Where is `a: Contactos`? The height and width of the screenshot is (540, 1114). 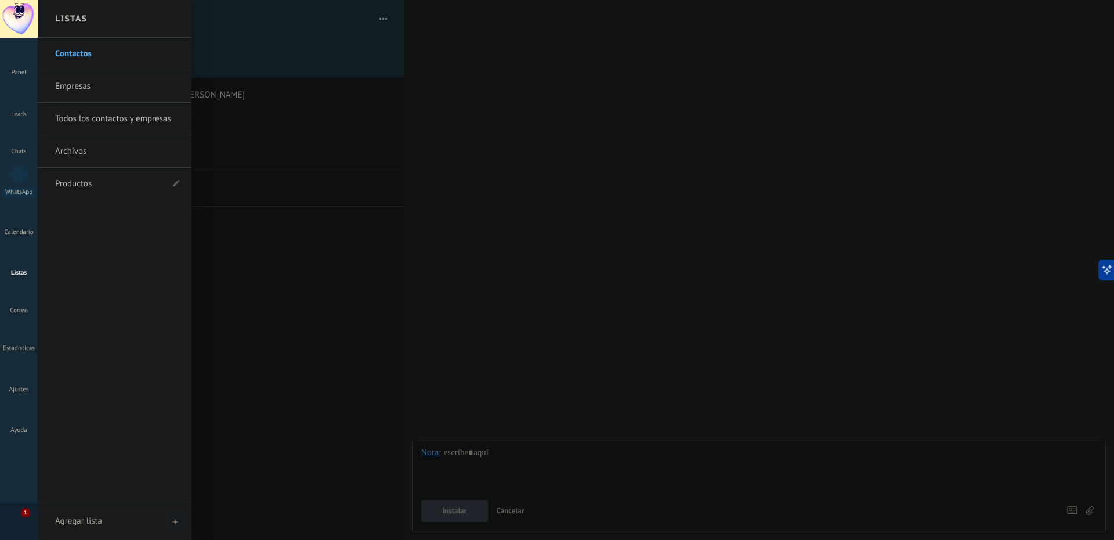
a: Contactos is located at coordinates (117, 54).